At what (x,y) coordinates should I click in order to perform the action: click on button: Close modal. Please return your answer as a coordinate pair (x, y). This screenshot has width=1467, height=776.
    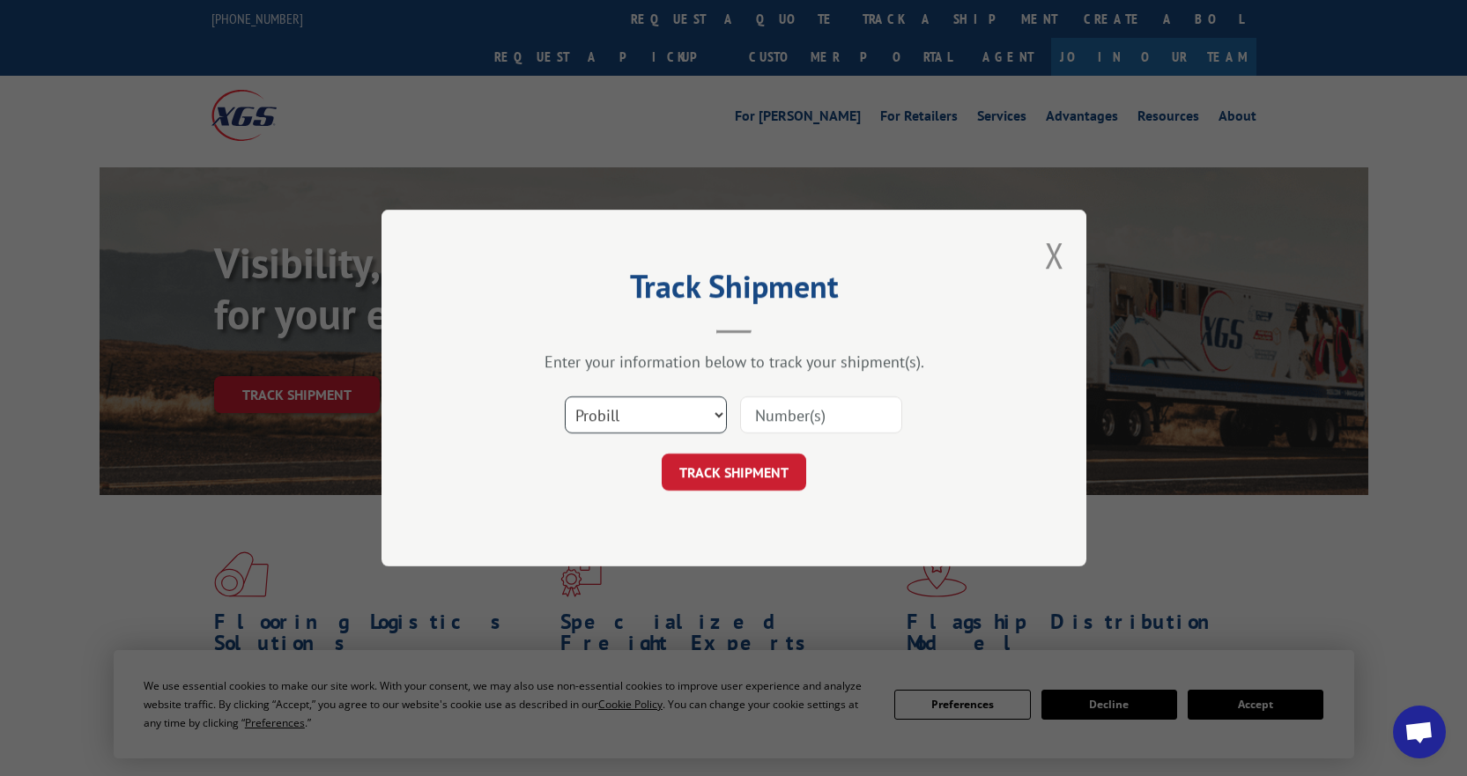
    Looking at the image, I should click on (1054, 255).